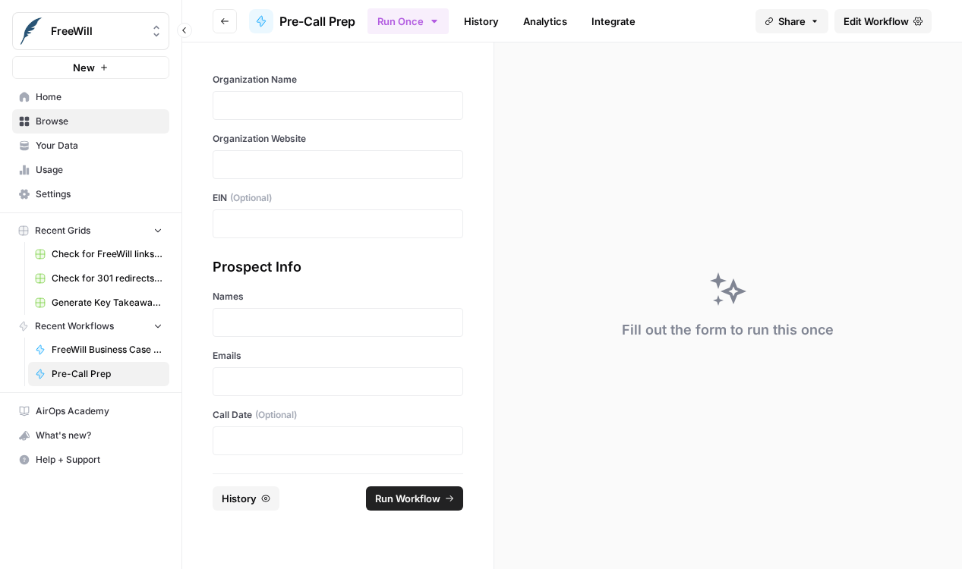 The image size is (962, 569). What do you see at coordinates (74, 326) in the screenshot?
I see `span: Recent Workflows` at bounding box center [74, 326].